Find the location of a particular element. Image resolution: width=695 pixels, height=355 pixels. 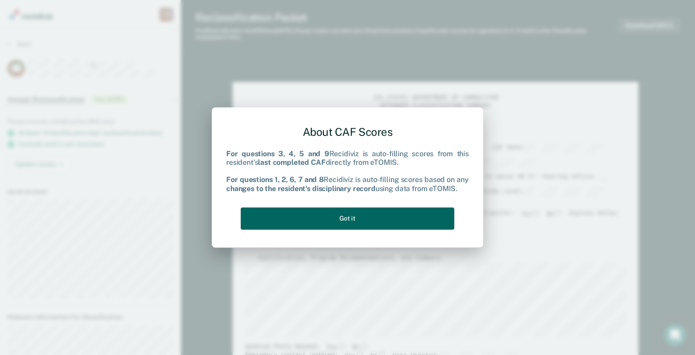

b: For questions 3, 4, 5 and 9 is located at coordinates (278, 153).